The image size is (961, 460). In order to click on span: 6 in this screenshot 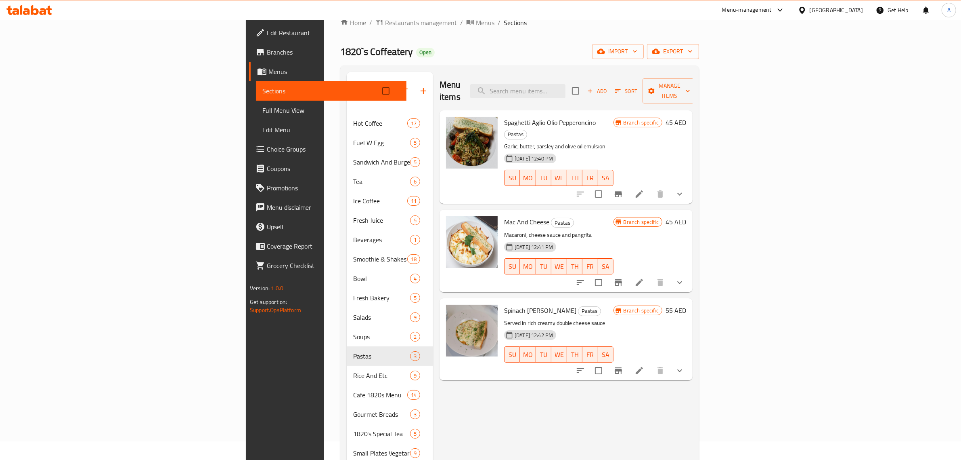, I will do `click(415, 181)`.